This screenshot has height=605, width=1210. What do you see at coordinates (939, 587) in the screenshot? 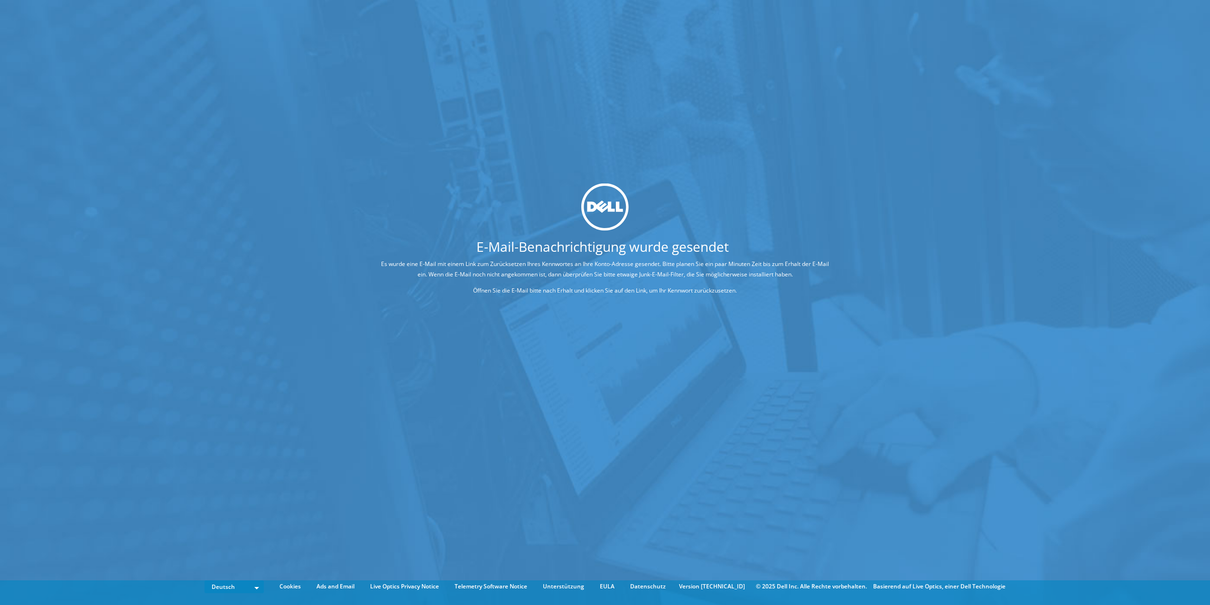
I see `li: Basierend auf Live Optics, einer Dell Technologie` at bounding box center [939, 587].